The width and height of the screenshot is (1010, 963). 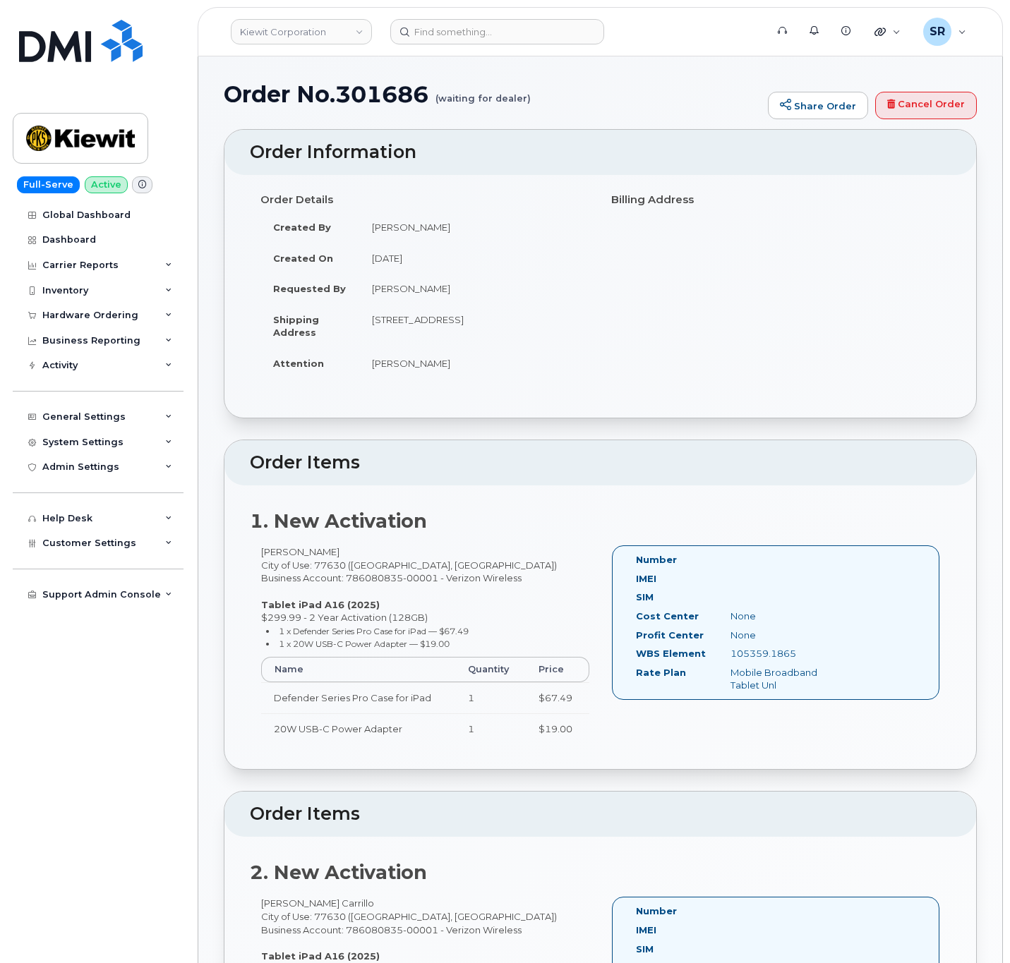 What do you see at coordinates (786, 679) in the screenshot?
I see `div: Mobile Broadband Tablet Unl` at bounding box center [786, 679].